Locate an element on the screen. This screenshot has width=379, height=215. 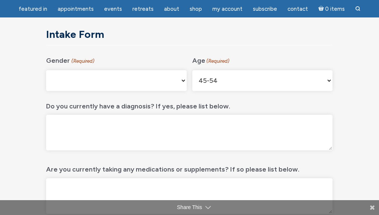
span: Shop is located at coordinates (195, 9).